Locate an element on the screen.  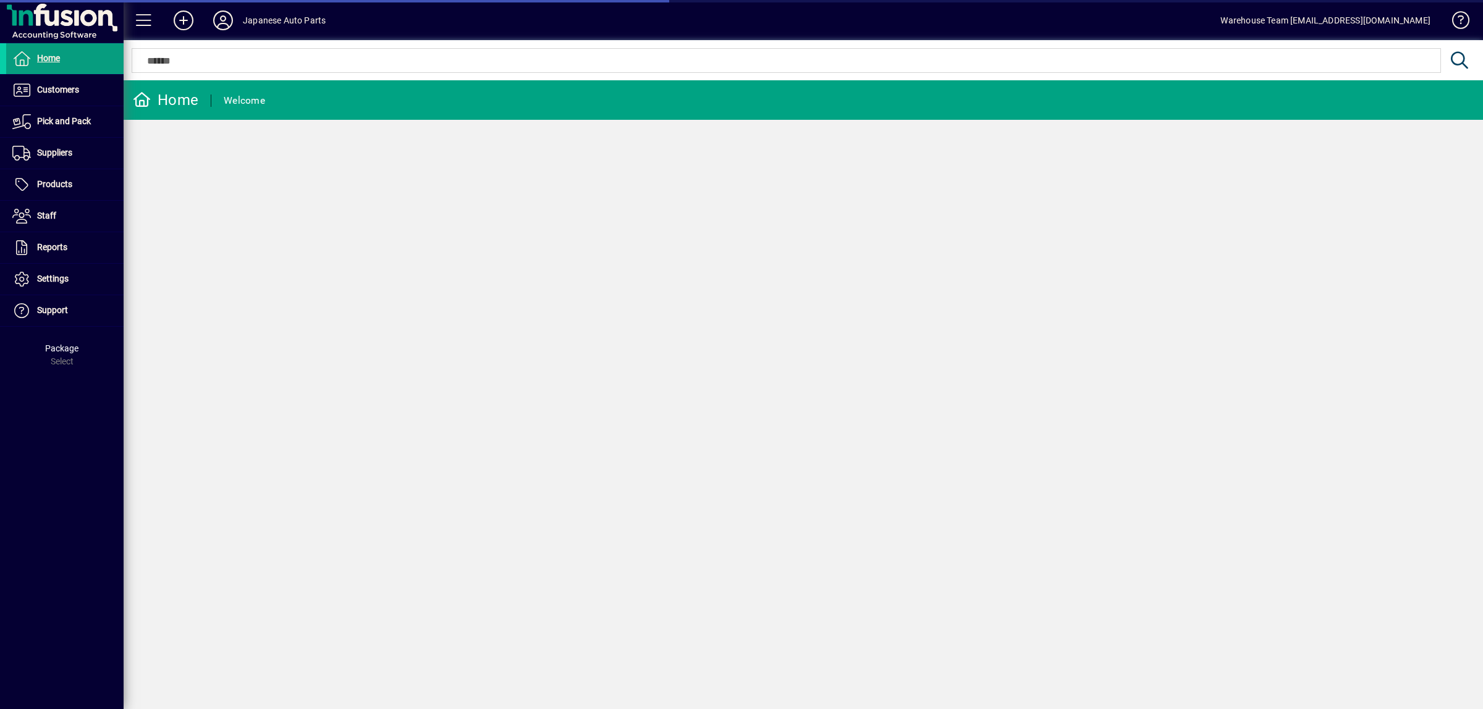
a: Reports is located at coordinates (65, 248).